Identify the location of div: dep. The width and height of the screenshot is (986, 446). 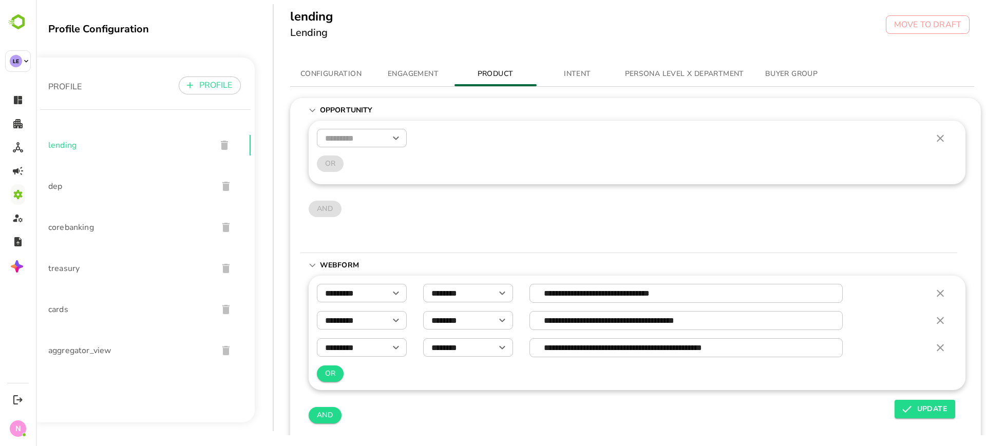
(109, 186).